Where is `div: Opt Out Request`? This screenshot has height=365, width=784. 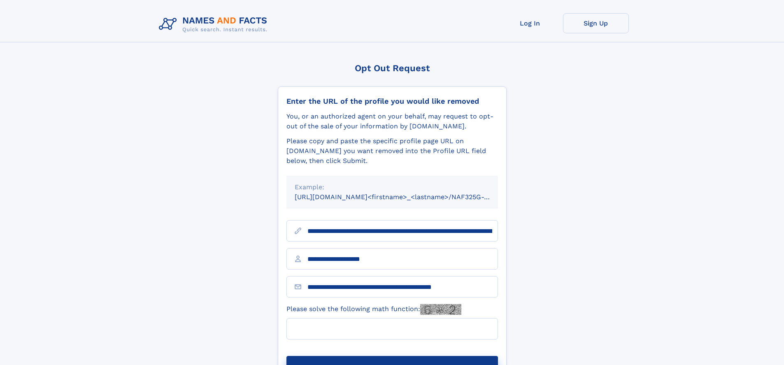
div: Opt Out Request is located at coordinates (392, 68).